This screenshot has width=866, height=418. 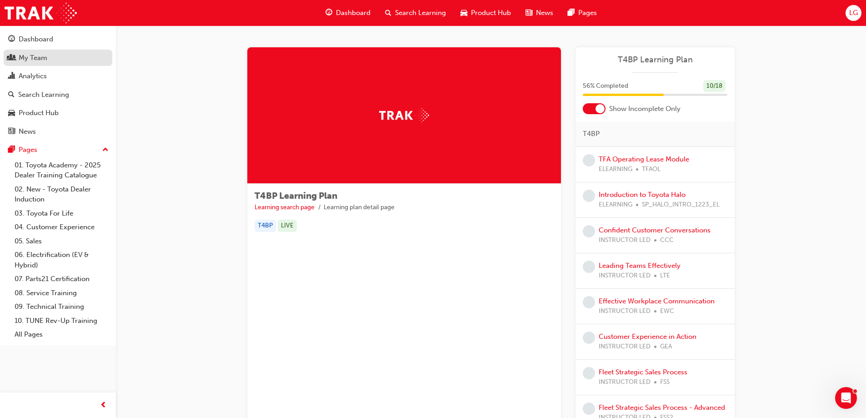 I want to click on a: News, so click(x=58, y=131).